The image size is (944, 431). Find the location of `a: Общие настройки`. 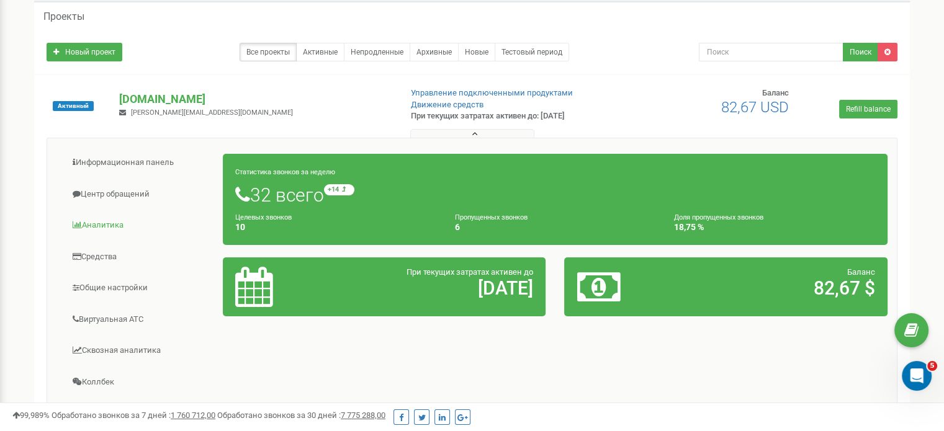

a: Общие настройки is located at coordinates (140, 288).